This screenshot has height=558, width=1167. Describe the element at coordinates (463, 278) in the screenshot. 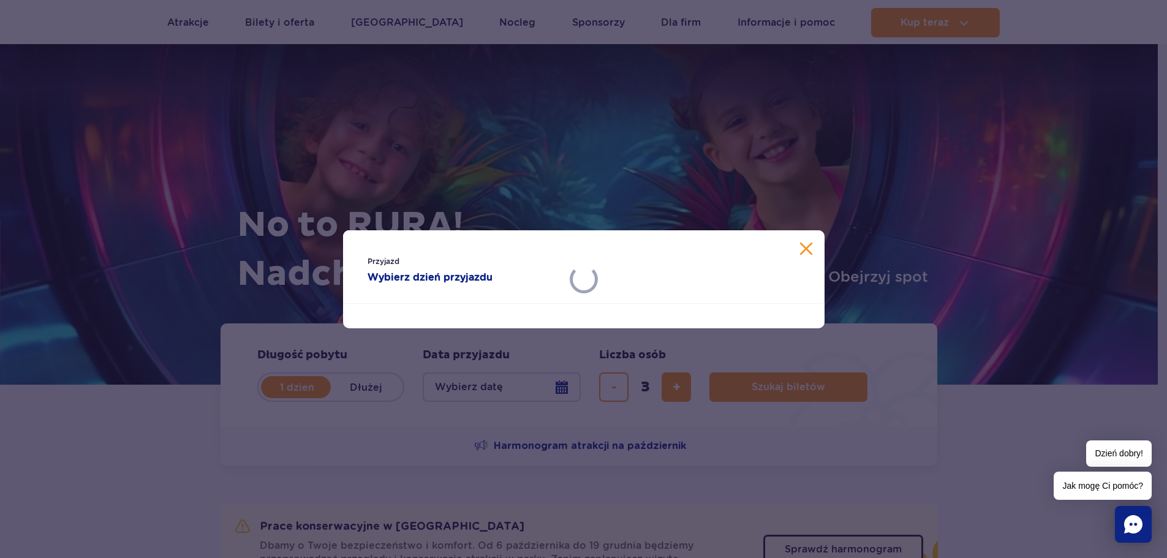

I see `strong: Wybierz dzień przyjazdu` at that location.